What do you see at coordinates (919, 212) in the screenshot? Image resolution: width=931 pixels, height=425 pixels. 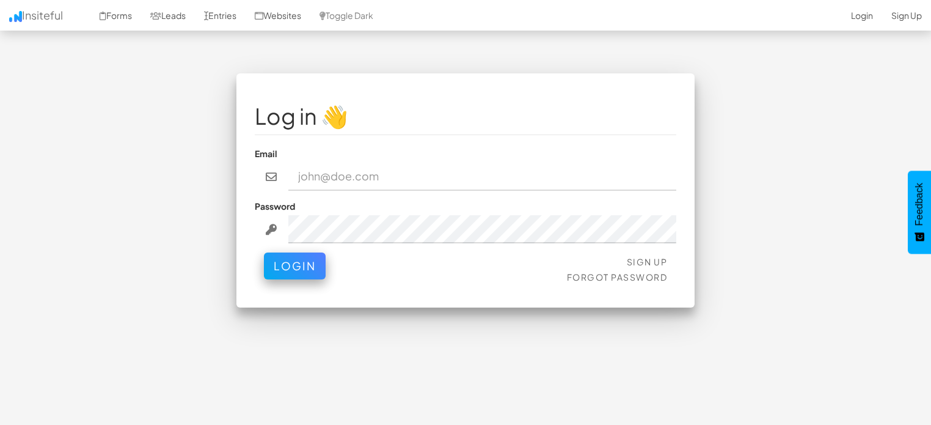 I see `button: Feedback - Show survey` at bounding box center [919, 212].